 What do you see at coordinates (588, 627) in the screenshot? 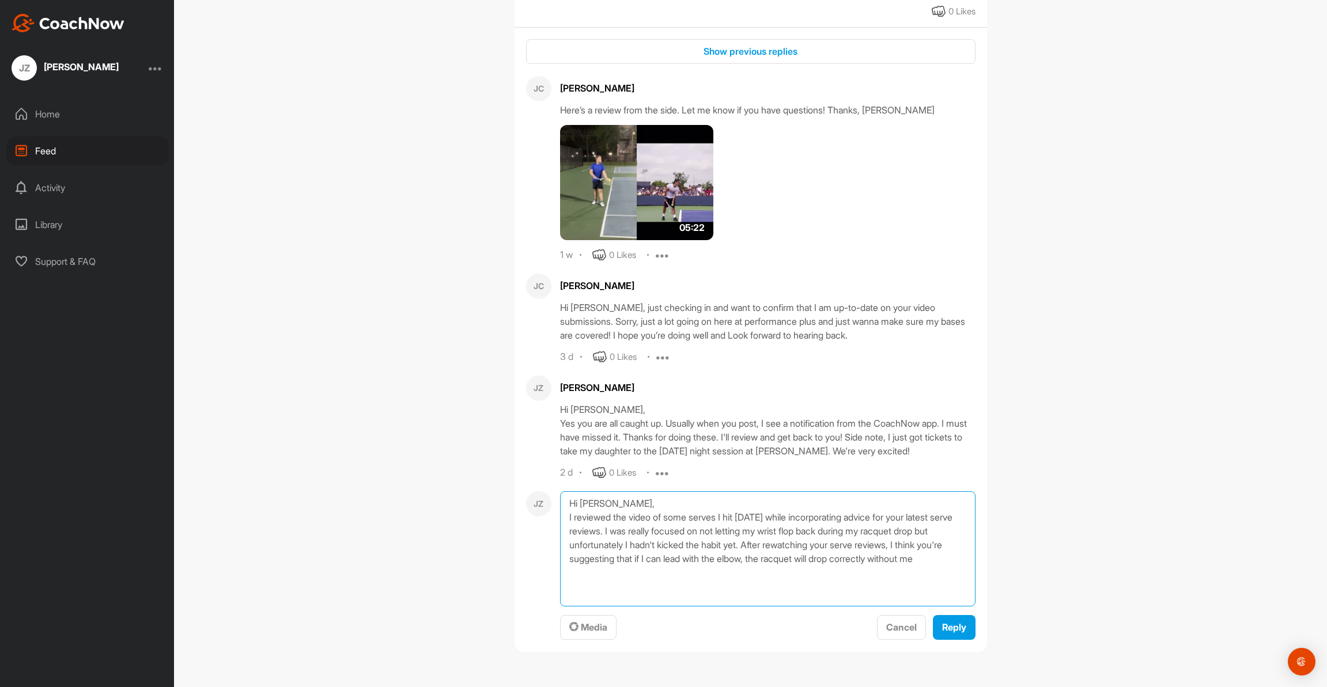
I see `span: Media` at bounding box center [588, 627].